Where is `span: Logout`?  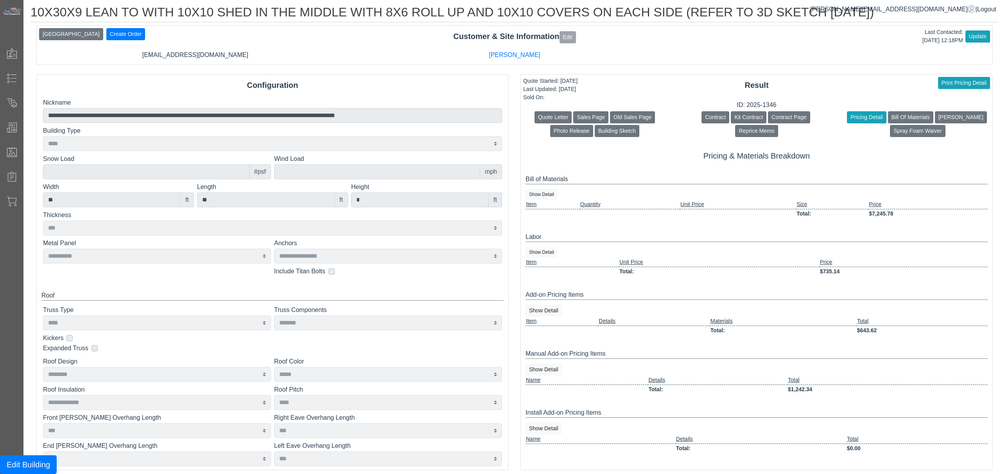 span: Logout is located at coordinates (986, 9).